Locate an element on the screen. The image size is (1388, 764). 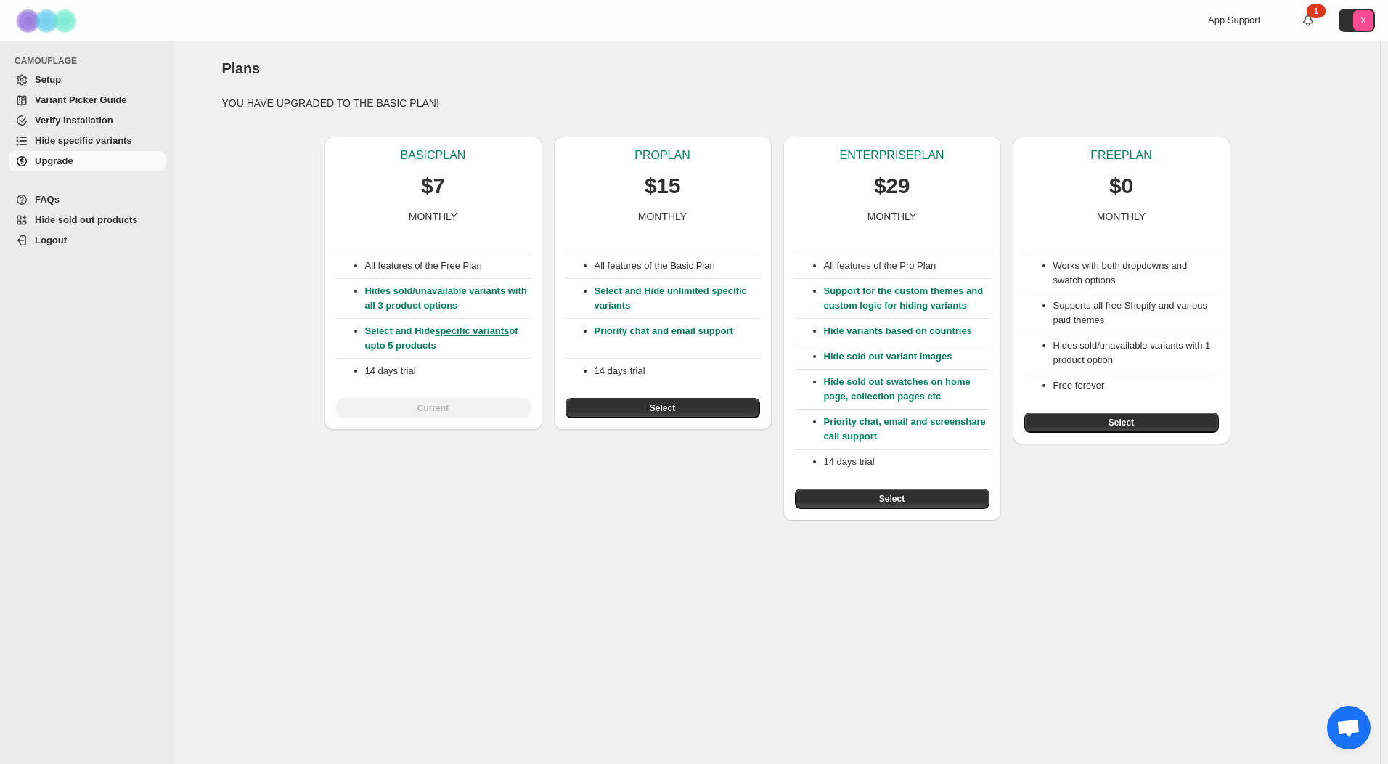
span: FAQs is located at coordinates (47, 199).